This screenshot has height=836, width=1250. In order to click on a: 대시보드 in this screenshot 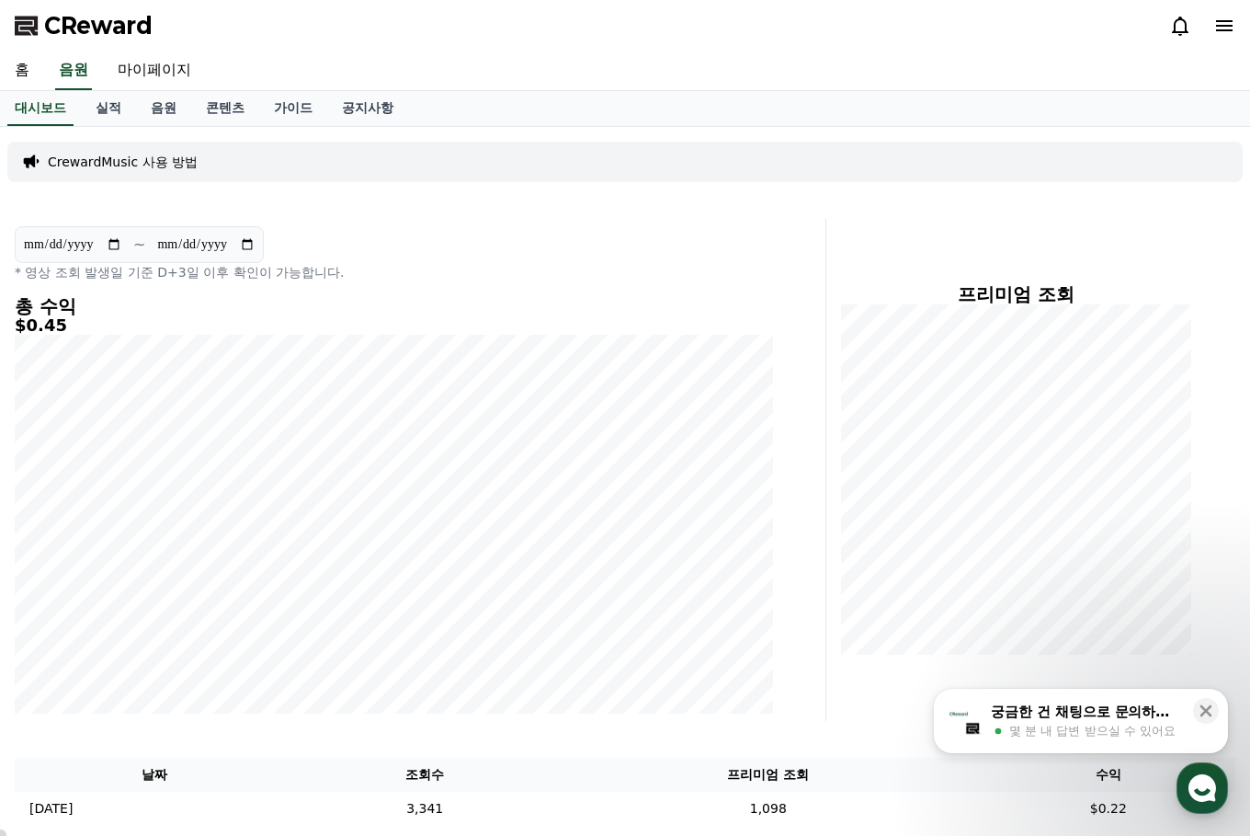, I will do `click(40, 108)`.